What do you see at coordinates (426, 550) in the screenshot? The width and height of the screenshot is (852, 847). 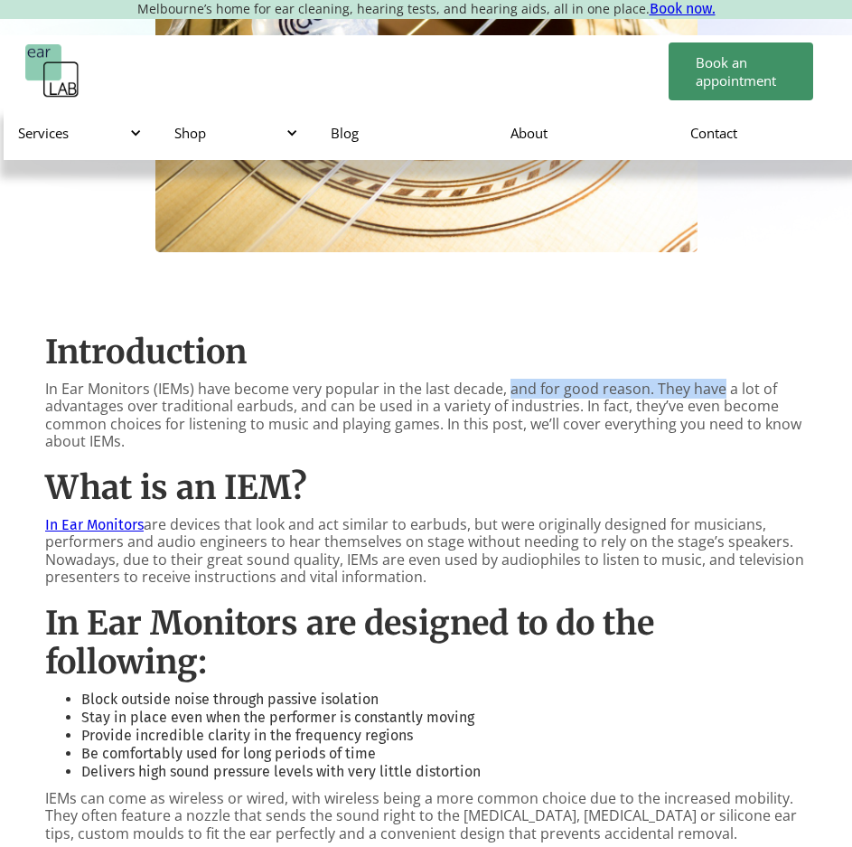 I see `p: are devices that look and act similar to earbuds, but were originally designed for musicians, per...` at bounding box center [426, 550].